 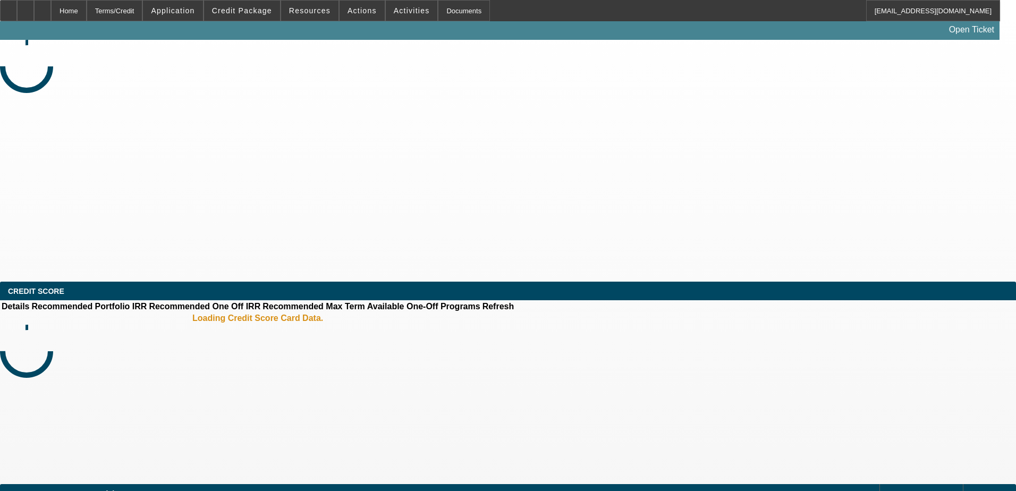 What do you see at coordinates (242, 11) in the screenshot?
I see `span: Credit Package` at bounding box center [242, 11].